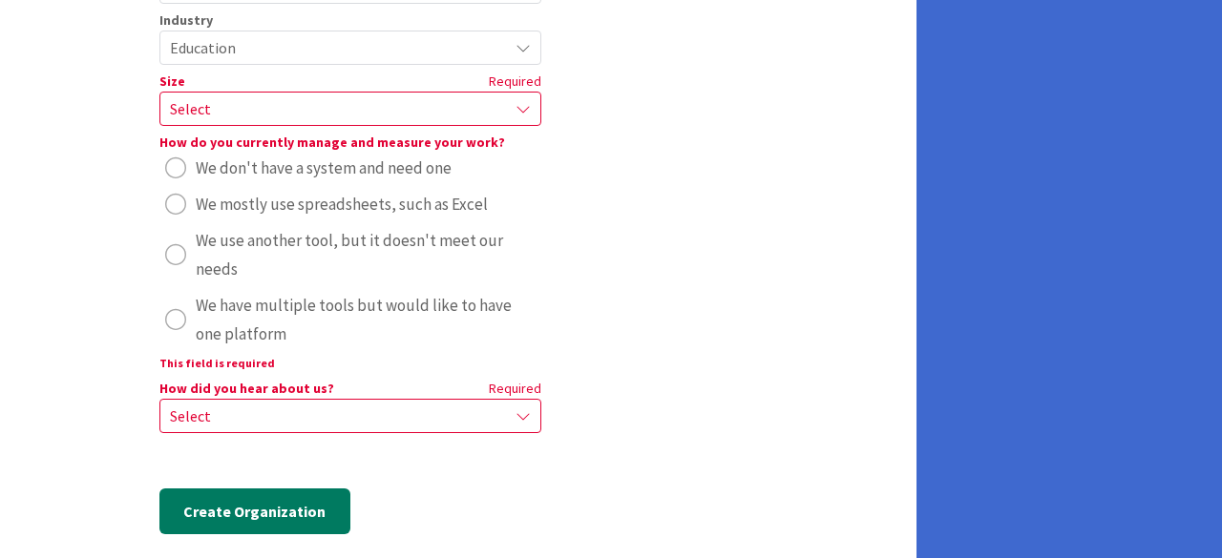  I want to click on span: Industry, so click(186, 20).